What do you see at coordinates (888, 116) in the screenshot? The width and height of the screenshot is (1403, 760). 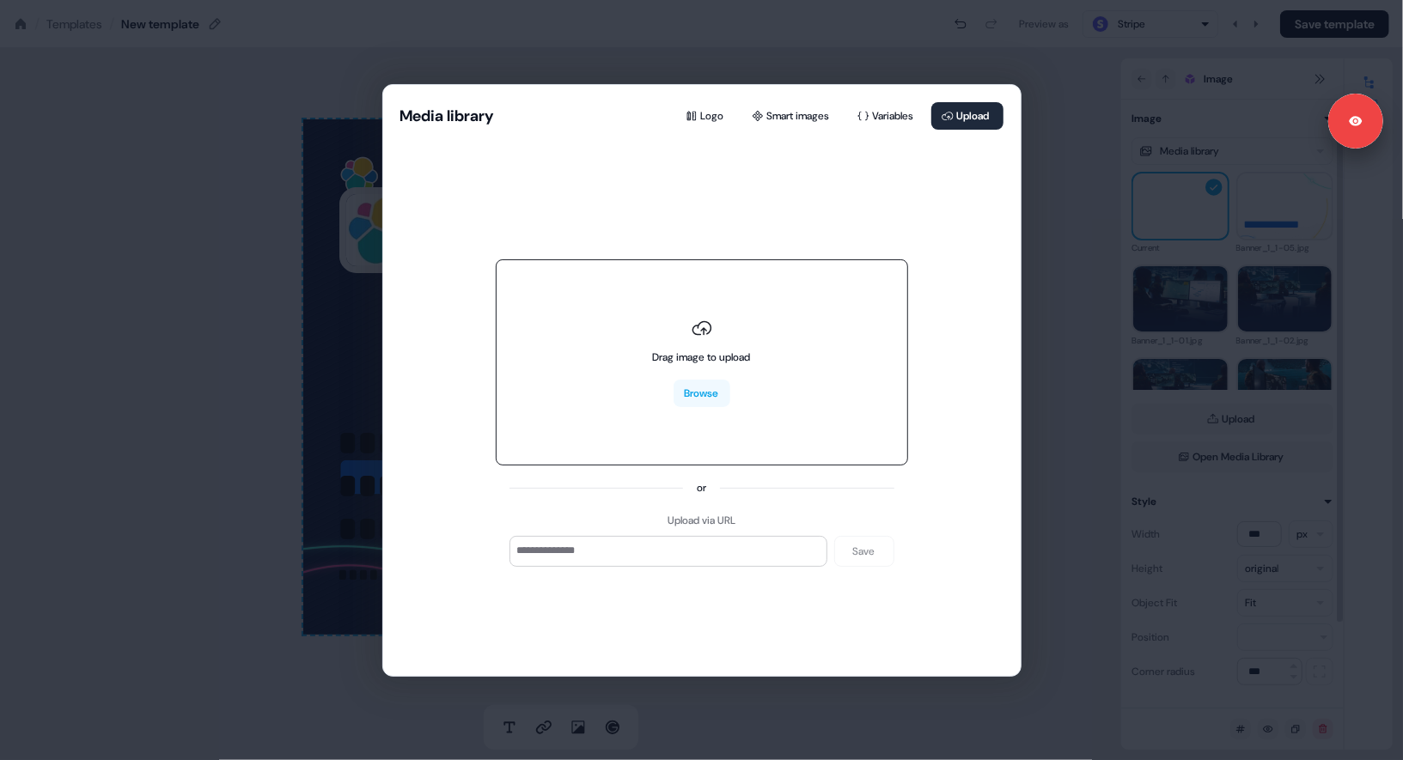 I see `button: Variables` at bounding box center [888, 116].